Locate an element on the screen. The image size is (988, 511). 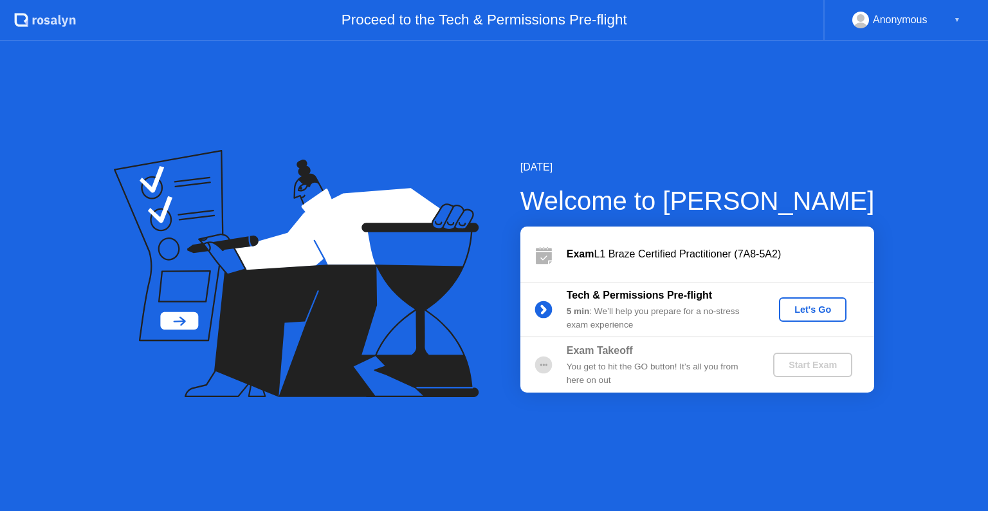
div: L1 Braze Certified Practitioner (7A8-5A2) is located at coordinates (720, 254).